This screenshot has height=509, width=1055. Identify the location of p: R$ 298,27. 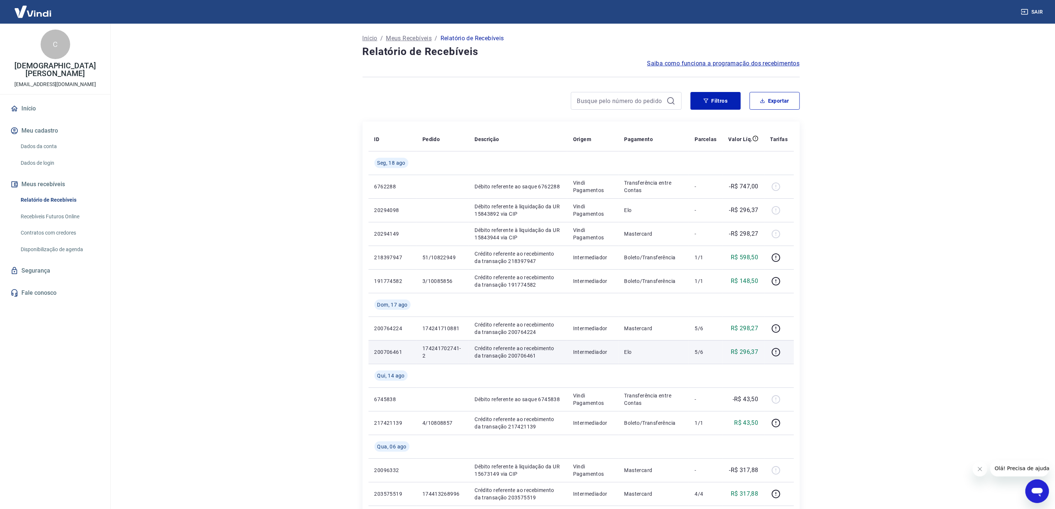
(745, 328).